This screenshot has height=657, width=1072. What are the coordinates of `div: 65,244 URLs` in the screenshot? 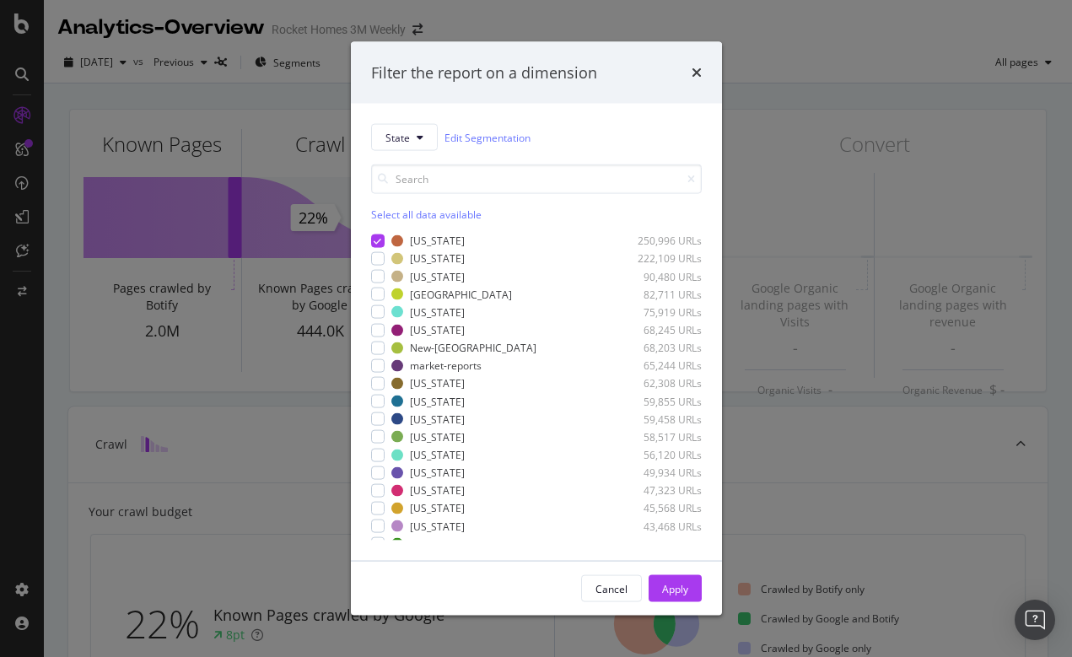 It's located at (661, 365).